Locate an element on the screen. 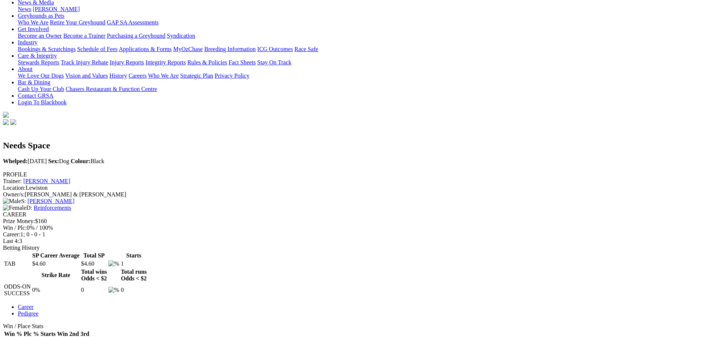  a: Greyhounds as Pets is located at coordinates (41, 16).